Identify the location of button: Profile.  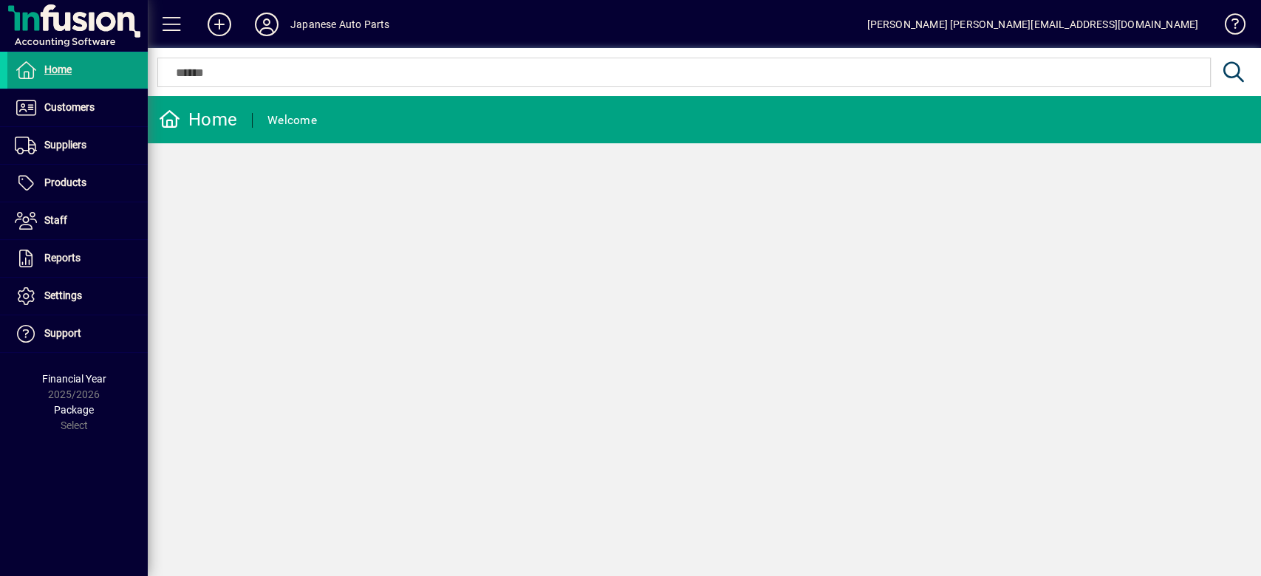
(267, 24).